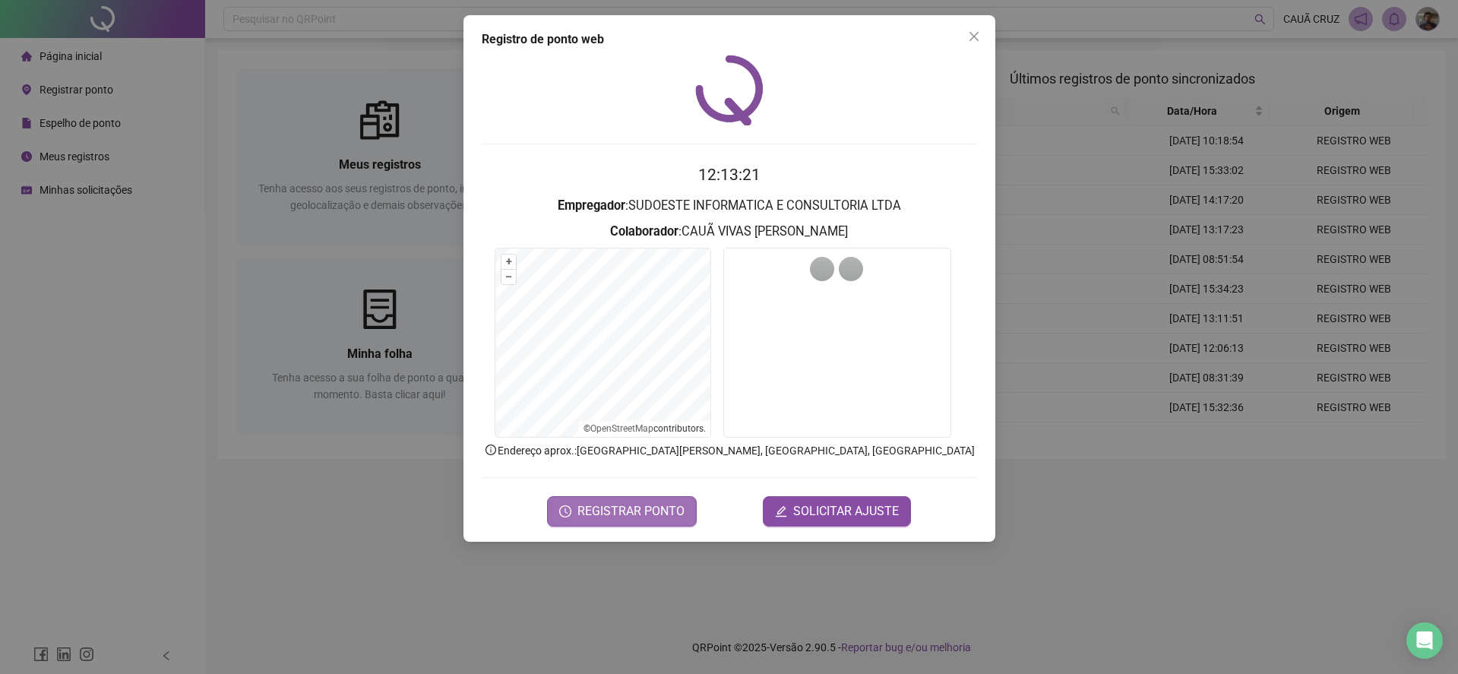 The image size is (1458, 674). Describe the element at coordinates (622, 511) in the screenshot. I see `button: REGISTRAR PONTO` at that location.